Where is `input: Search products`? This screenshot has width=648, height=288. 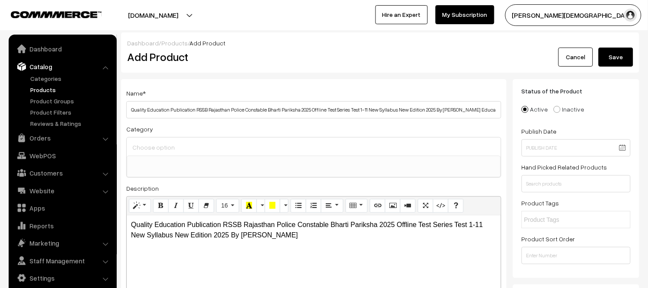
input: Search products is located at coordinates (576, 184).